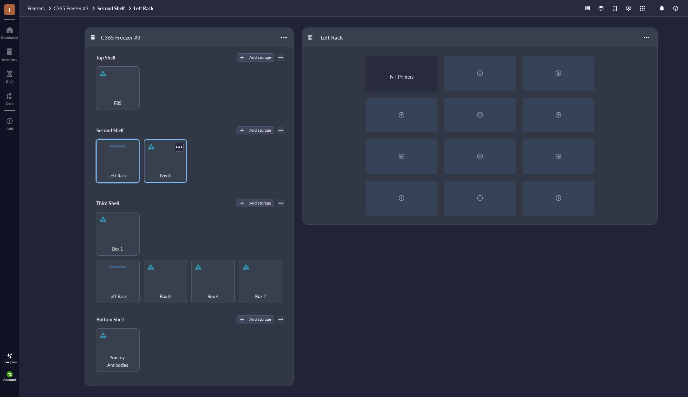  I want to click on a: C365 Freezer #3, so click(75, 8).